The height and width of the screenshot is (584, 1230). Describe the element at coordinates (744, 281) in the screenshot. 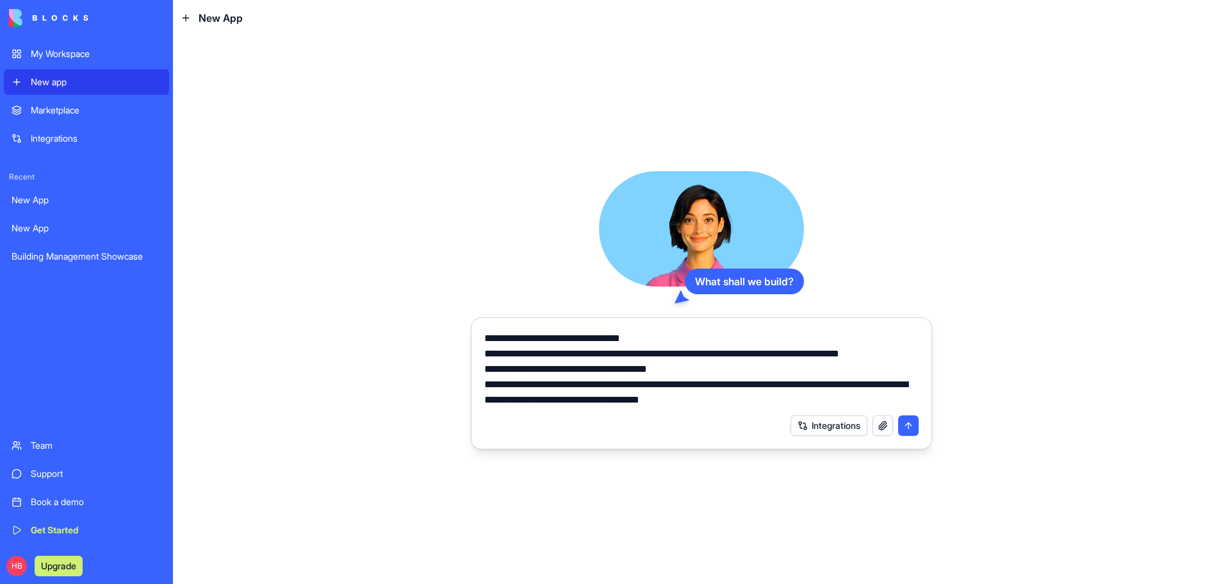

I see `div: What shall we build?` at that location.